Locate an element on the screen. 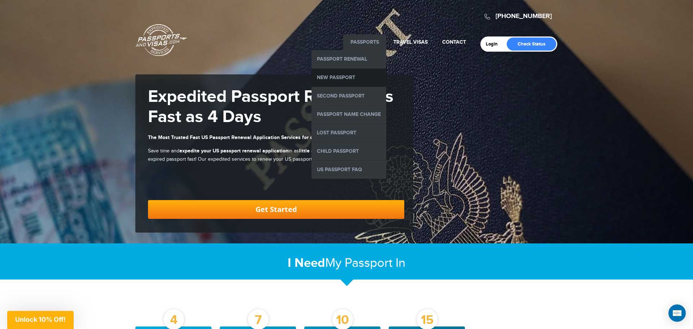  a: Travel Visas is located at coordinates (411, 42).